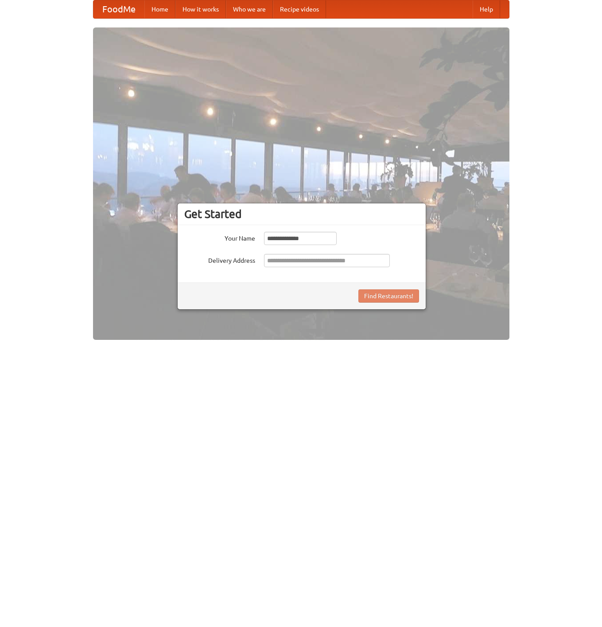 Image resolution: width=602 pixels, height=627 pixels. Describe the element at coordinates (220, 237) in the screenshot. I see `label: Your Name` at that location.